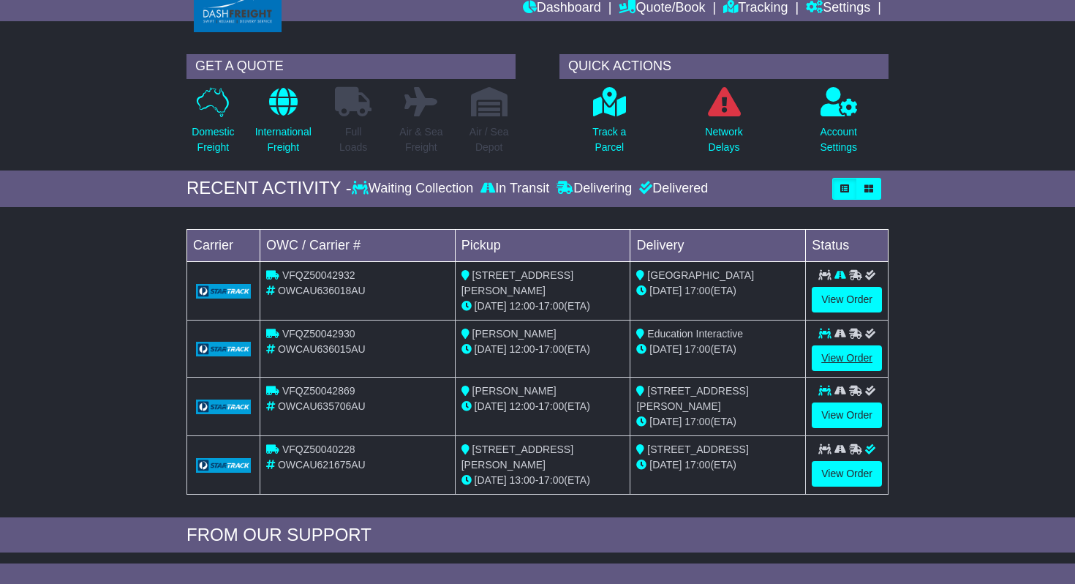 Image resolution: width=1075 pixels, height=584 pixels. What do you see at coordinates (838, 124) in the screenshot?
I see `a: AccountSettings` at bounding box center [838, 124].